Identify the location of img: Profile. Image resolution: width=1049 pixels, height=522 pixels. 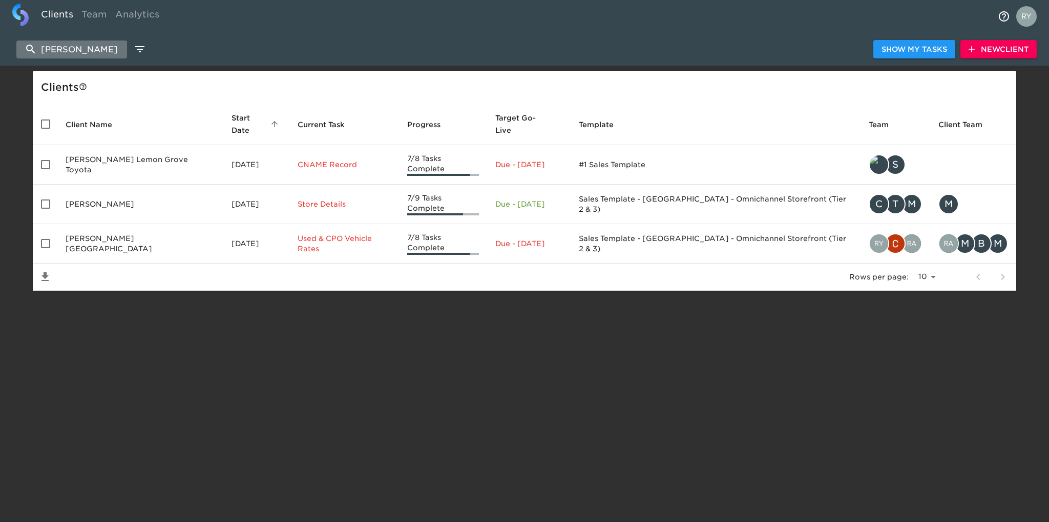
(1027, 16).